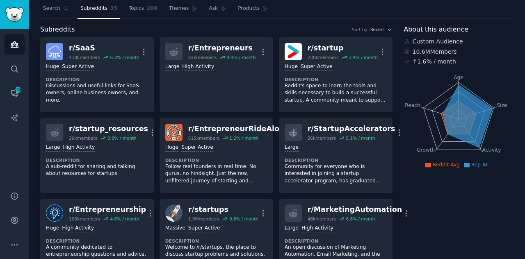  Describe the element at coordinates (216, 75) in the screenshot. I see `a: r/Entrepreneurs82kmembers4.4% / monthLargeHigh Activity` at that location.